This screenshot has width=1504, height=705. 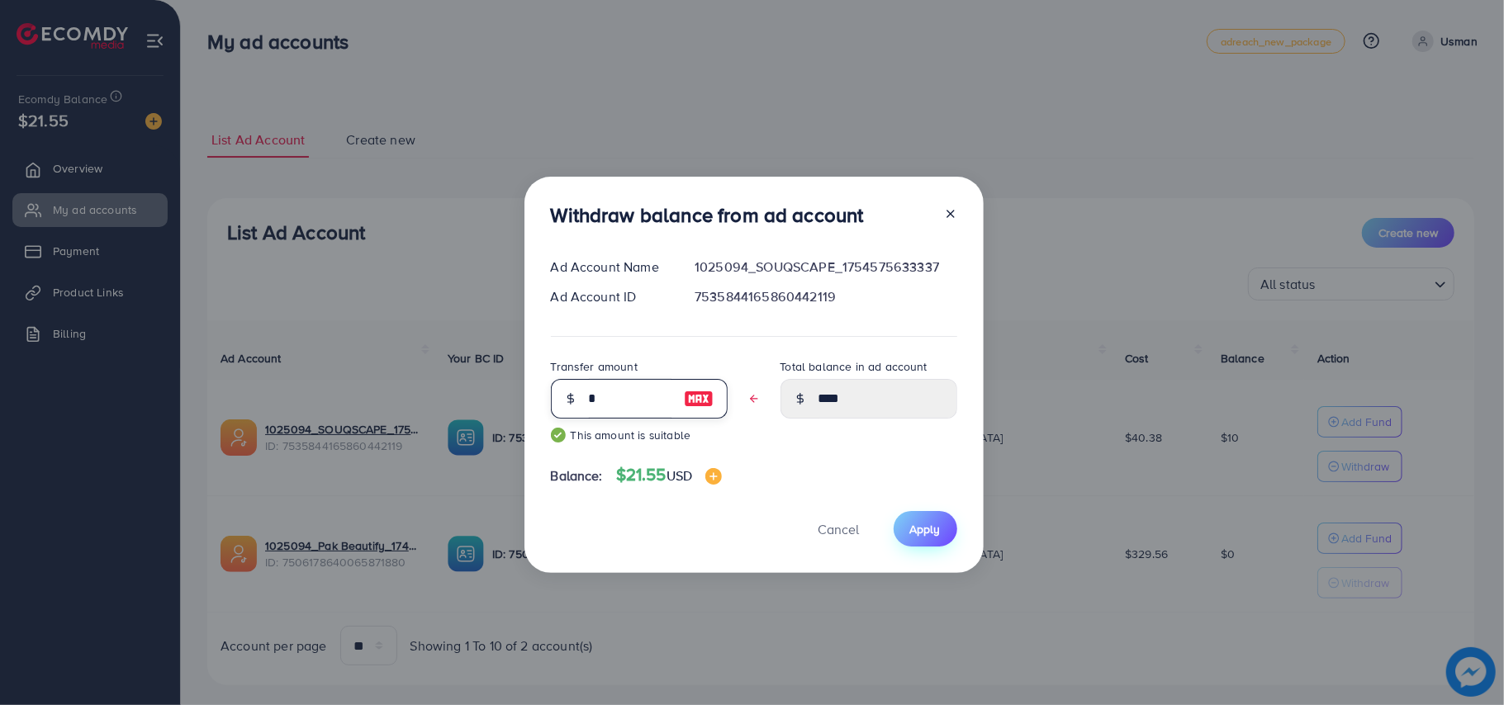 I want to click on div: 1025094_SOUQSCAPE_1754575633337, so click(x=825, y=267).